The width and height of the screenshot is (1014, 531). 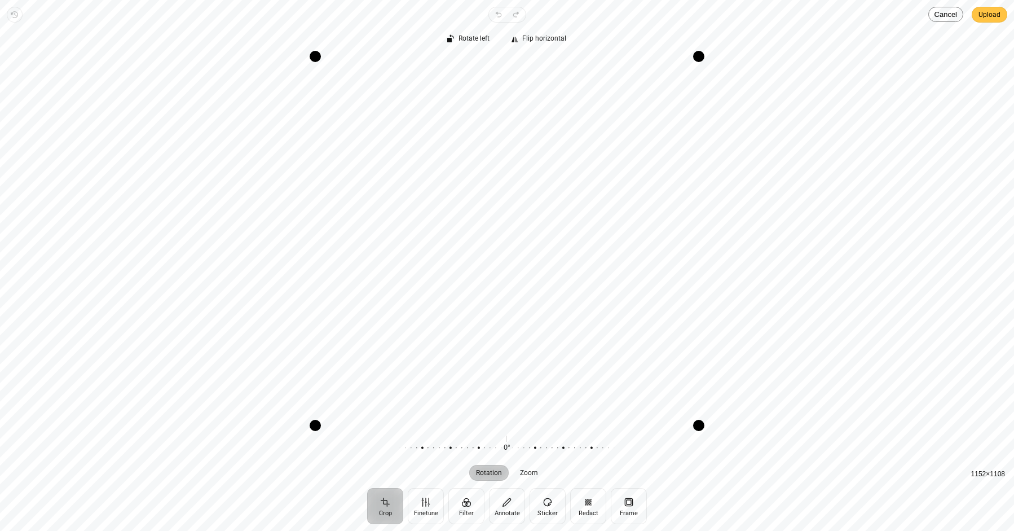 I want to click on button: Annotate, so click(x=507, y=506).